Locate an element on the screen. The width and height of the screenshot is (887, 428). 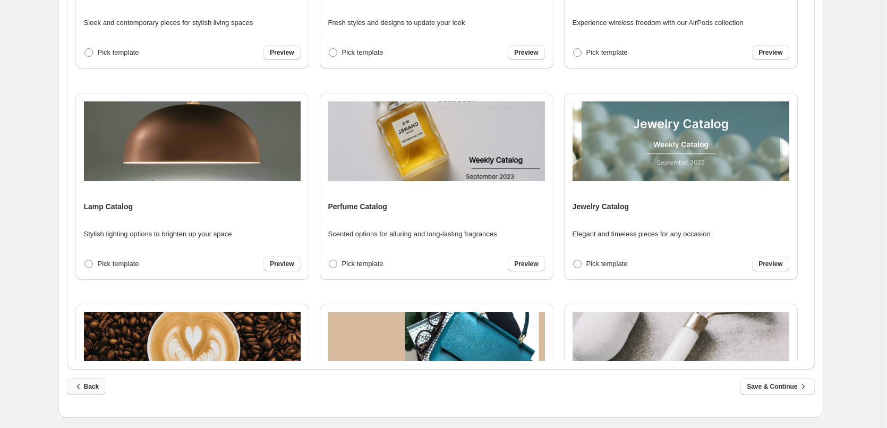
span: Back is located at coordinates (86, 387).